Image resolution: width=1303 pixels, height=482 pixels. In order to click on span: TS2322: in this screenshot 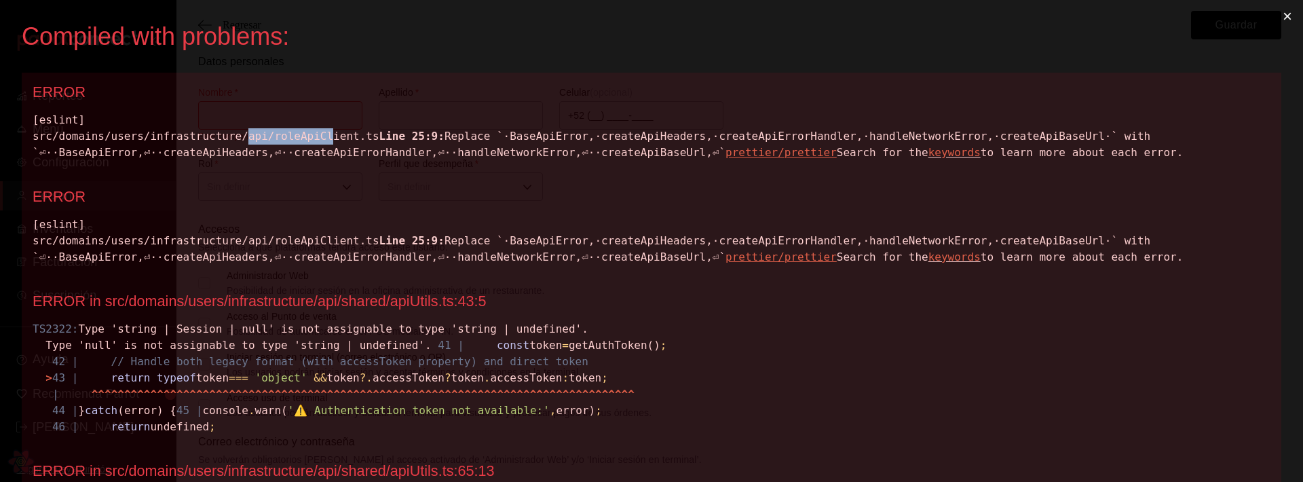, I will do `click(55, 328)`.